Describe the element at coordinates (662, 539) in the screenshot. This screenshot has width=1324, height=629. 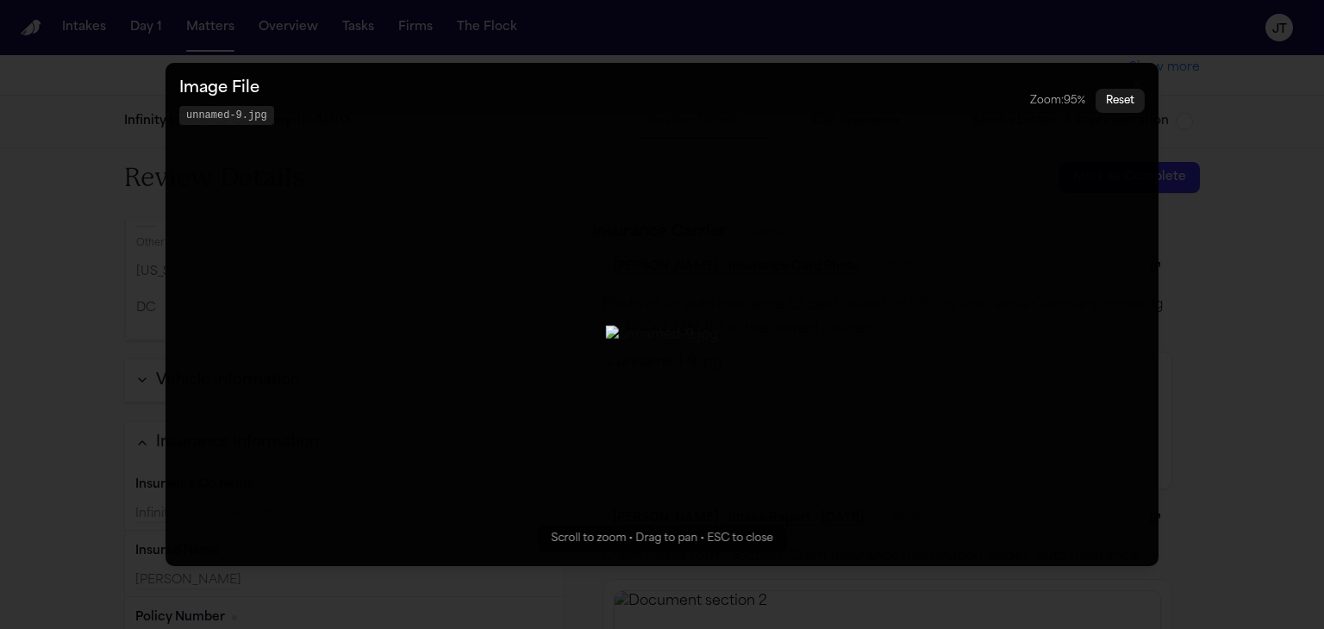
I see `div: Scroll to zoom • Drag to pan • ESC to close` at that location.